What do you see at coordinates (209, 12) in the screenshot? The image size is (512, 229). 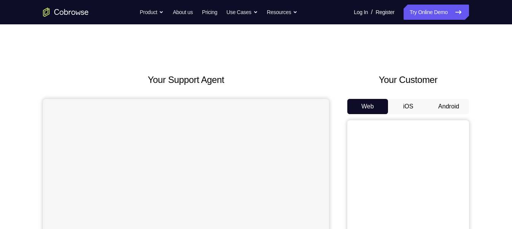 I see `a: Pricing` at bounding box center [209, 12].